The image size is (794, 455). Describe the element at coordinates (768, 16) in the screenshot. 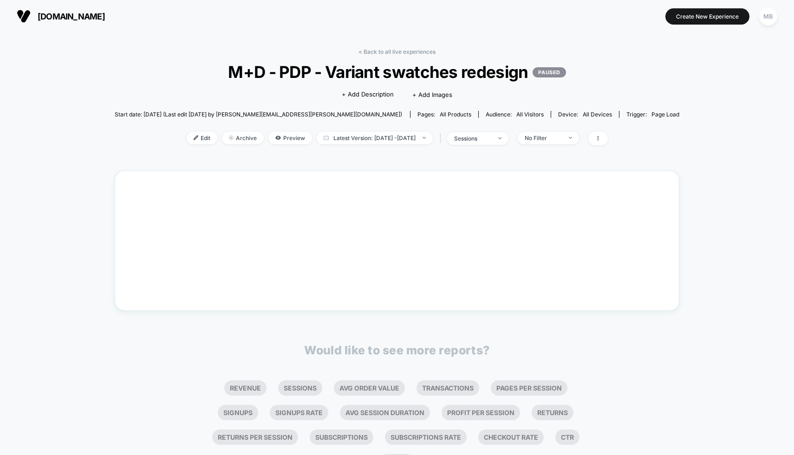

I see `button: MB` at that location.